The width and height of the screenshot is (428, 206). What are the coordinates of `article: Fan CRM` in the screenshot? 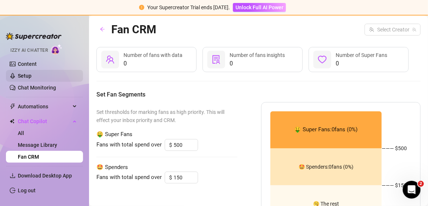 It's located at (133, 29).